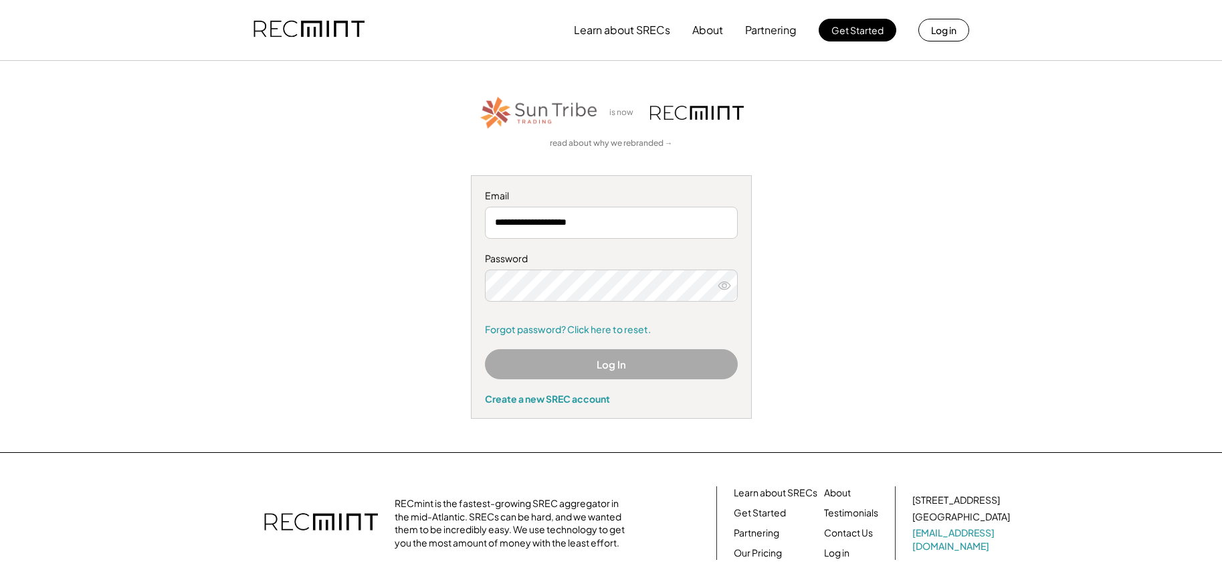  Describe the element at coordinates (611, 196) in the screenshot. I see `div: Email` at that location.